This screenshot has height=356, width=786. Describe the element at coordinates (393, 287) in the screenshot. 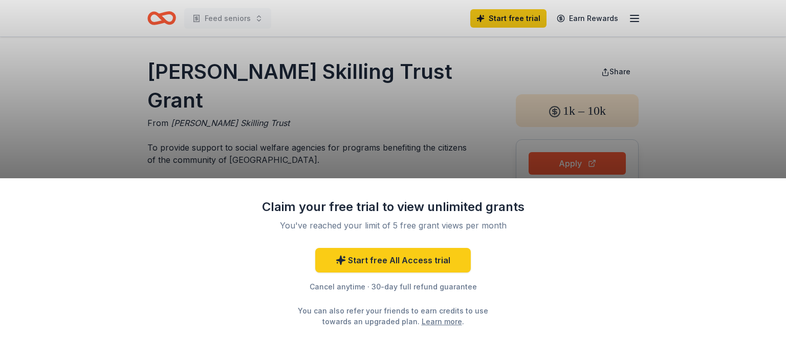

I see `div: Cancel anytime · 30-day full refund guarantee` at that location.